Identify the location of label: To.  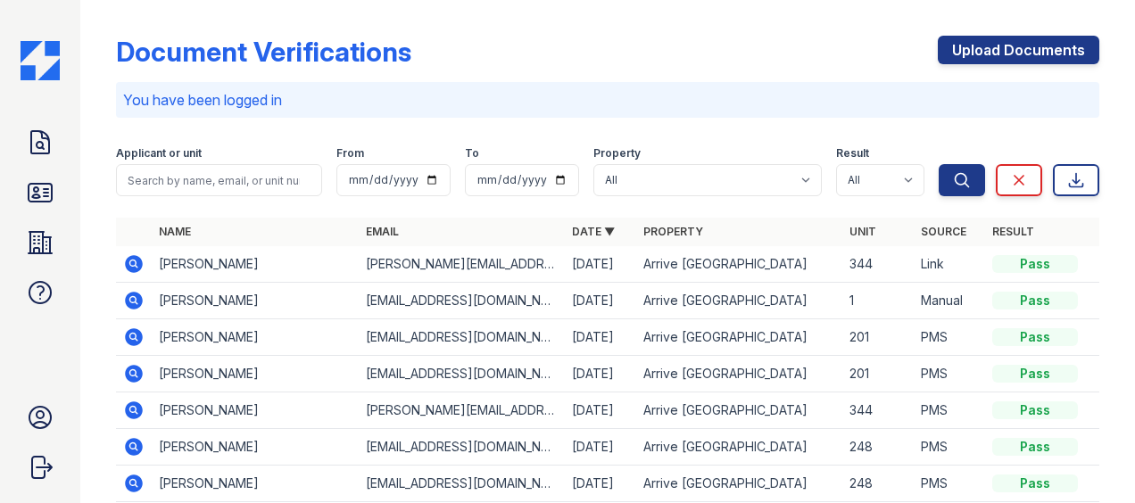
(472, 153).